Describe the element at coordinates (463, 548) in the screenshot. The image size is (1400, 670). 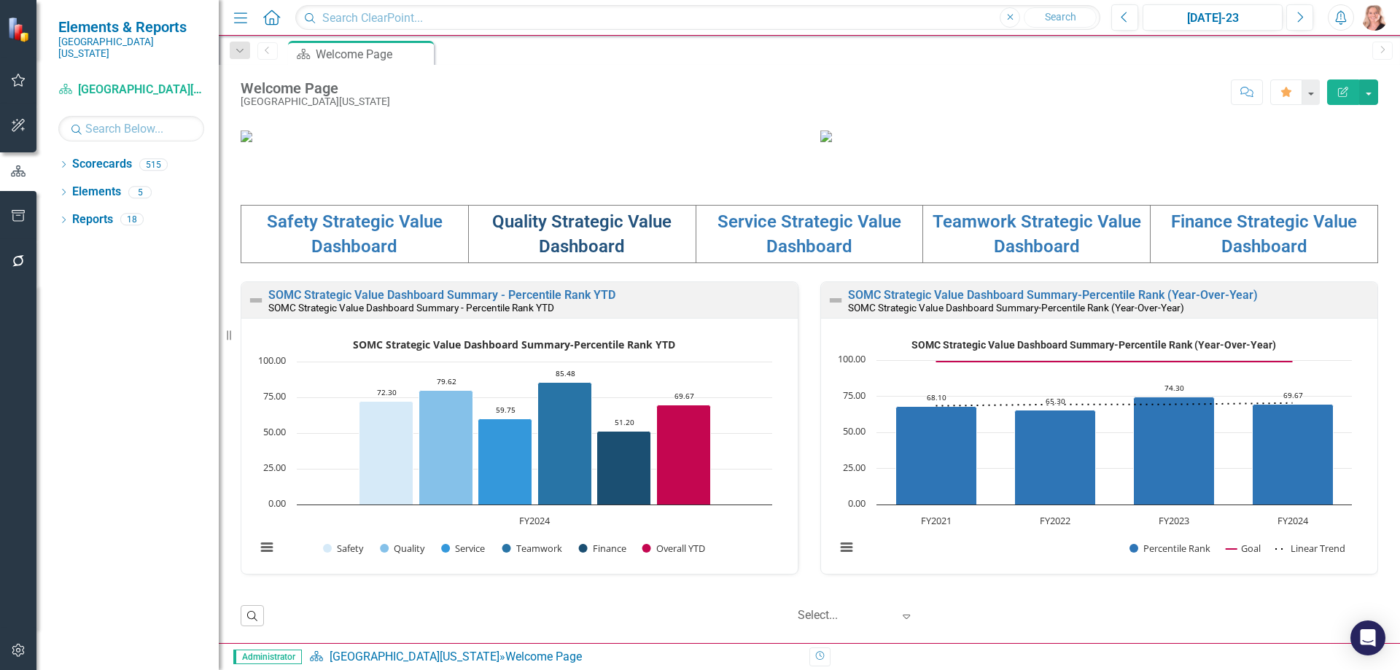
I see `button: Show Service` at that location.